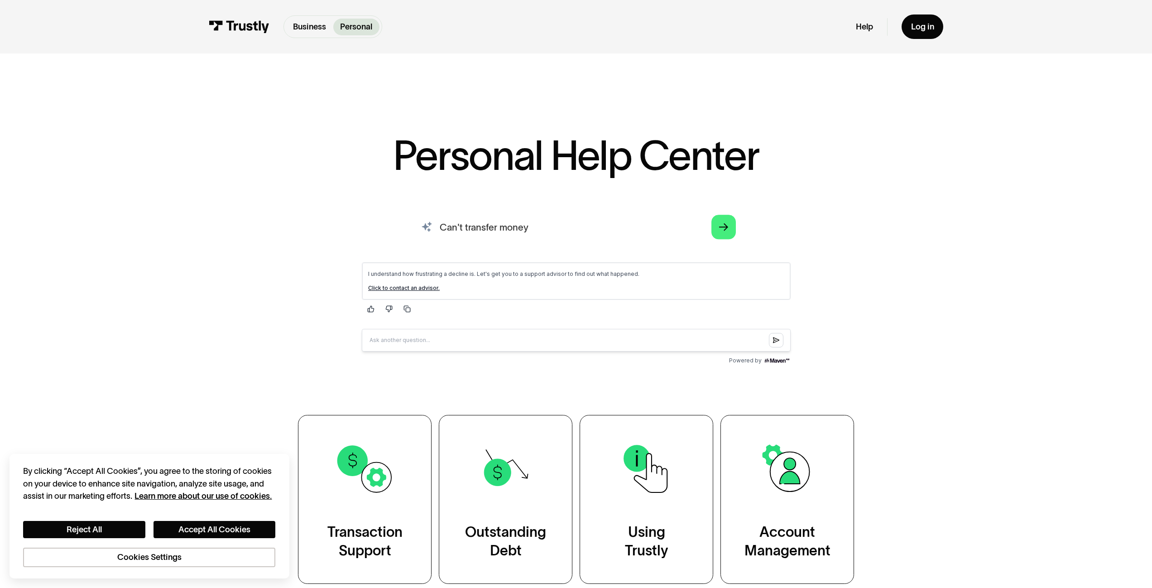 This screenshot has height=588, width=1152. What do you see at coordinates (646, 499) in the screenshot?
I see `a: UsingTrustly` at bounding box center [646, 499].